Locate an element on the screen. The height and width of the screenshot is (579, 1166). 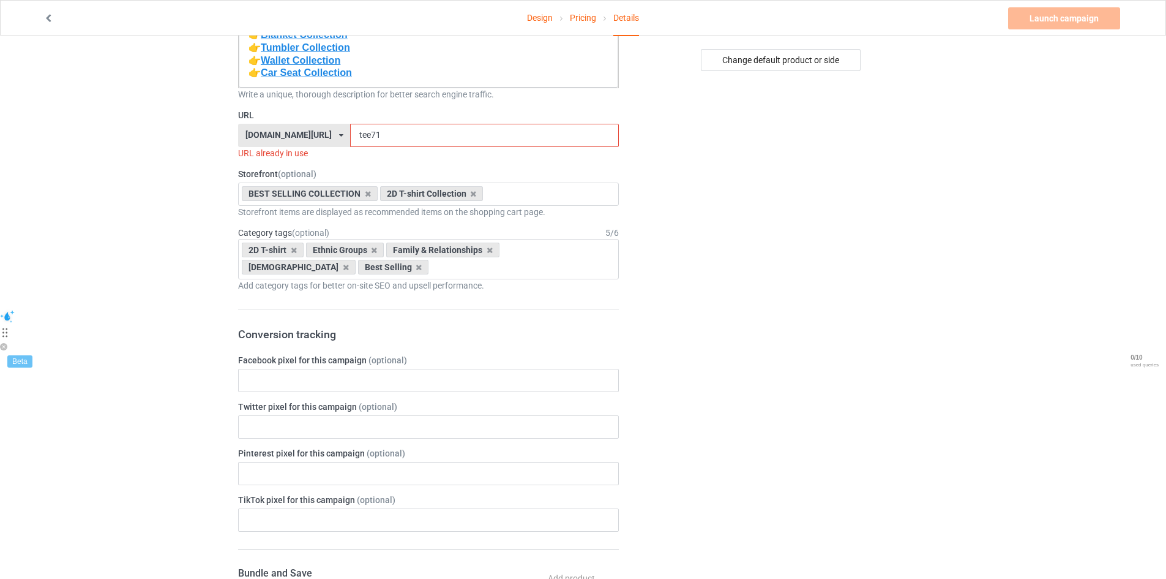
div: Beta is located at coordinates (20, 361).